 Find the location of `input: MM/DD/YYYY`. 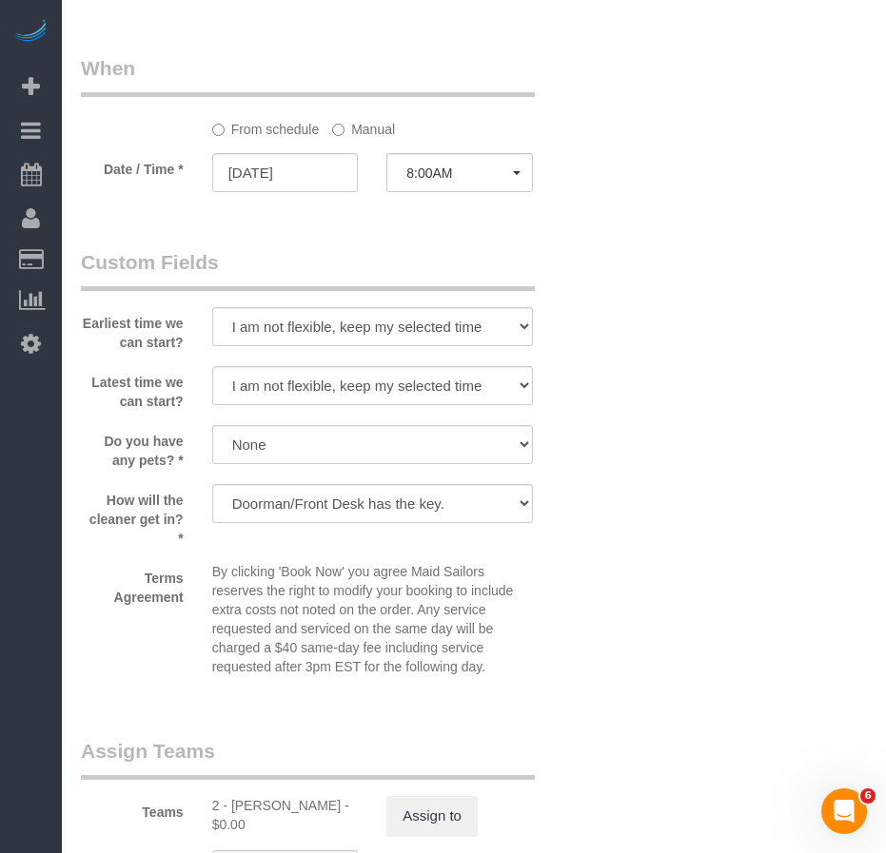

input: MM/DD/YYYY is located at coordinates (285, 172).